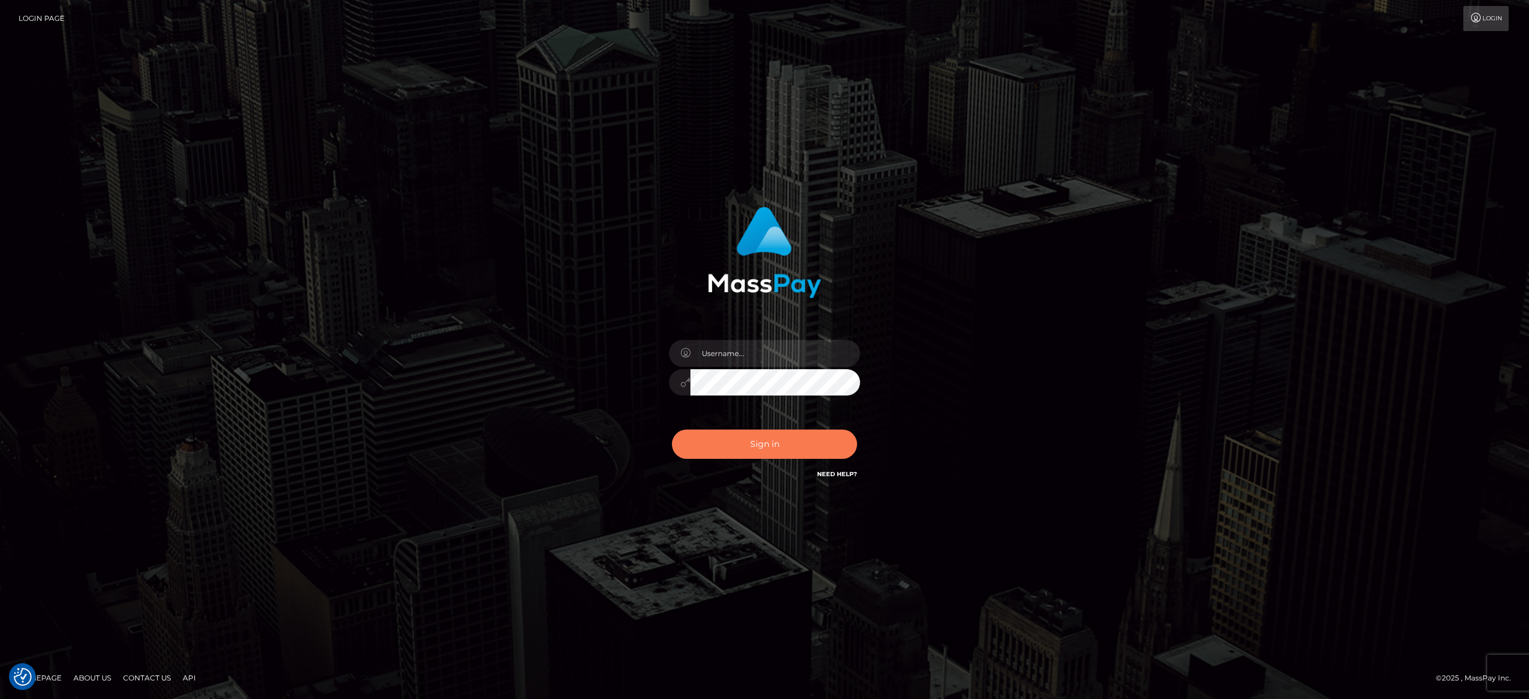 This screenshot has height=699, width=1529. What do you see at coordinates (23, 677) in the screenshot?
I see `button: Consent Preferences` at bounding box center [23, 677].